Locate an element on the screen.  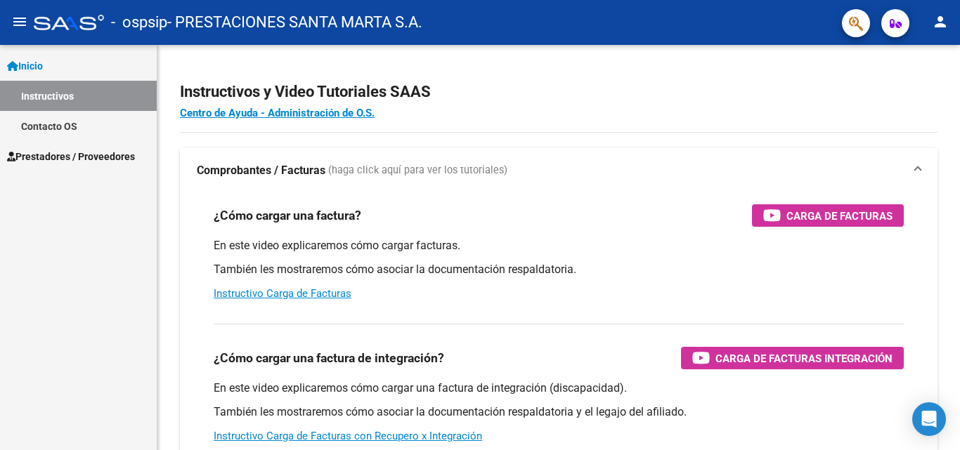
a: Instructivo Carga de Facturas con Recupero x Integración is located at coordinates (348, 436).